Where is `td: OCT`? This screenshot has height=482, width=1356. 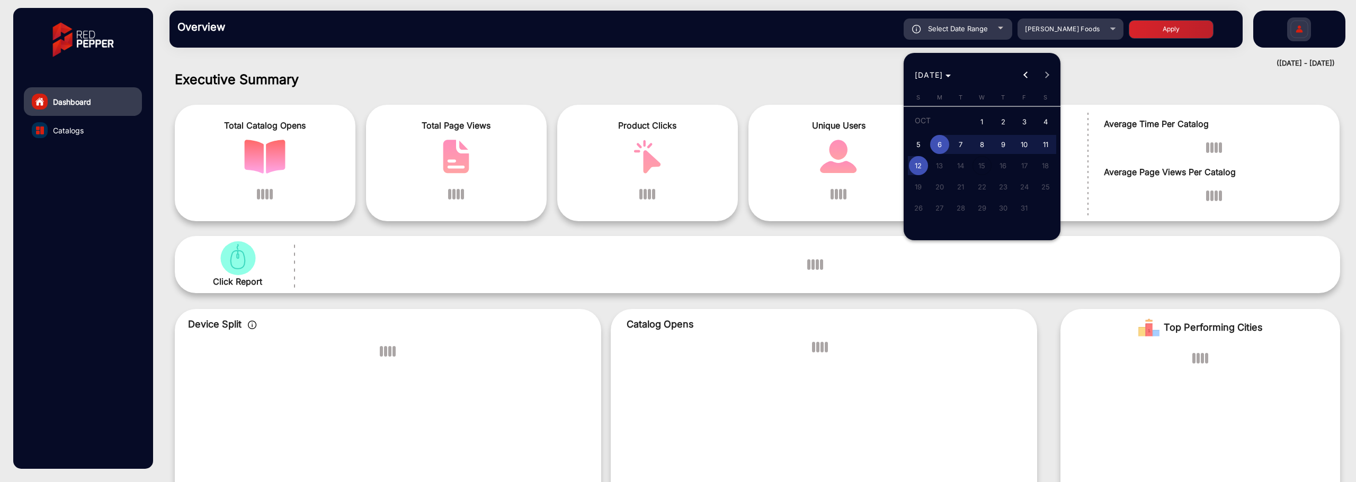 td: OCT is located at coordinates (939, 122).